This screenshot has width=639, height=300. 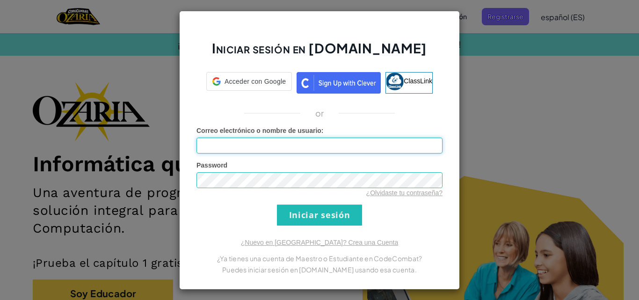 What do you see at coordinates (319, 113) in the screenshot?
I see `p: or` at bounding box center [319, 113].